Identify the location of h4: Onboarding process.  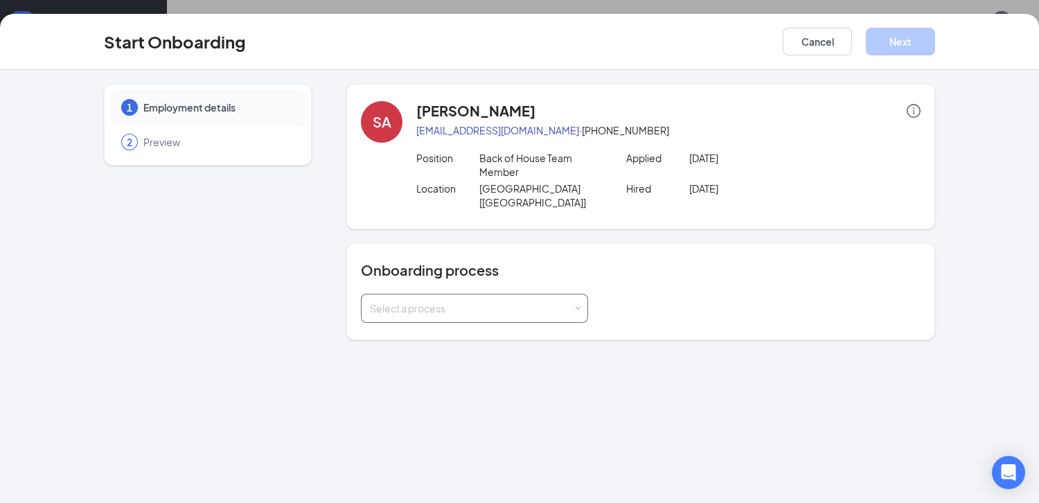
(641, 270).